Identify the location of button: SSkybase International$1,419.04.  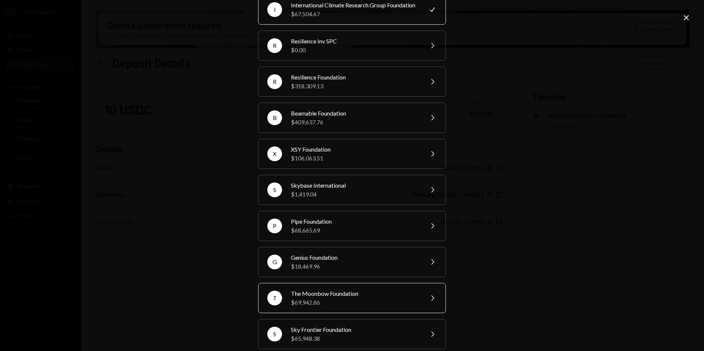
(352, 190).